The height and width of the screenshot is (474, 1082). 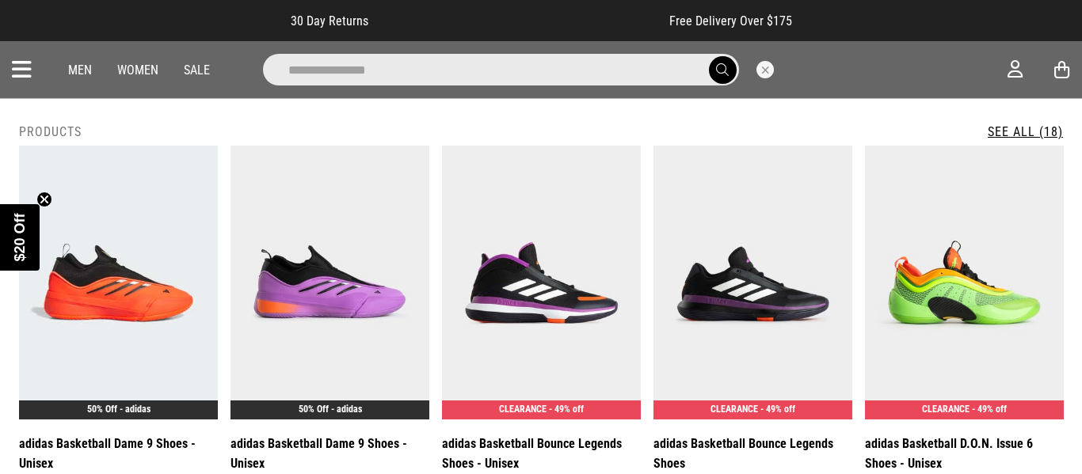 I want to click on img: Adidas Basketball Bounce Legends Shoes in Black, so click(x=752, y=283).